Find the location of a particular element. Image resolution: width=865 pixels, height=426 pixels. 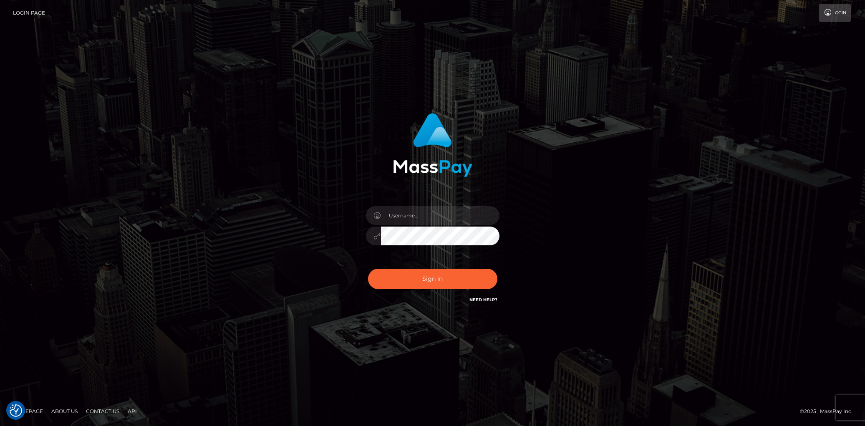

a: Need Help? is located at coordinates (483, 300).